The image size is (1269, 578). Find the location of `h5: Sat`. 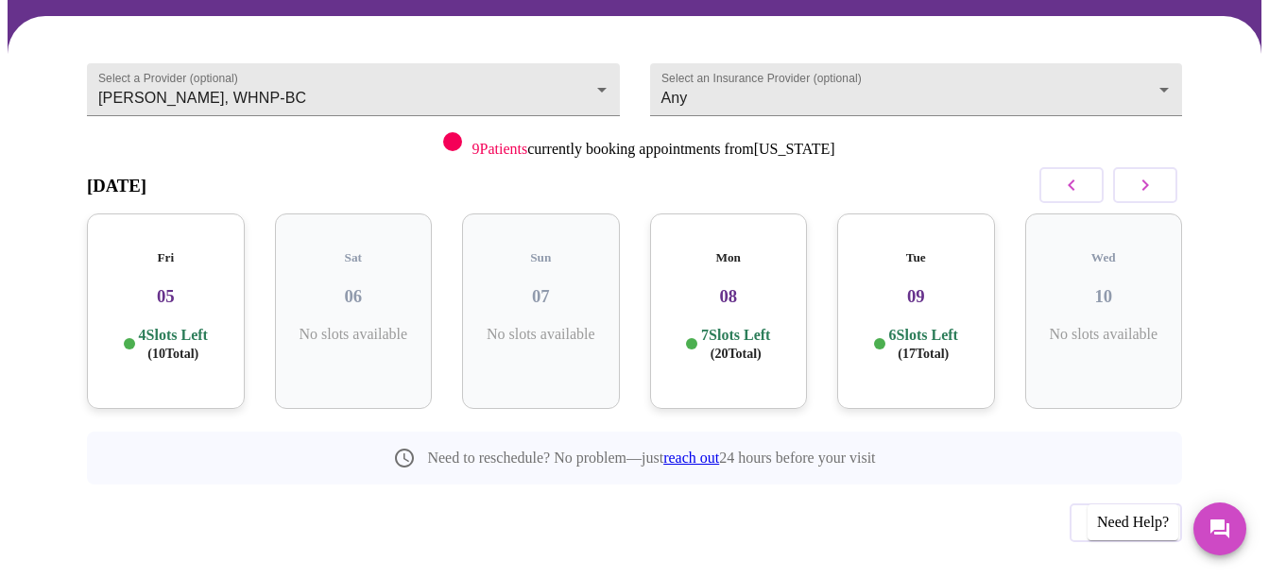

h5: Sat is located at coordinates (353, 258).